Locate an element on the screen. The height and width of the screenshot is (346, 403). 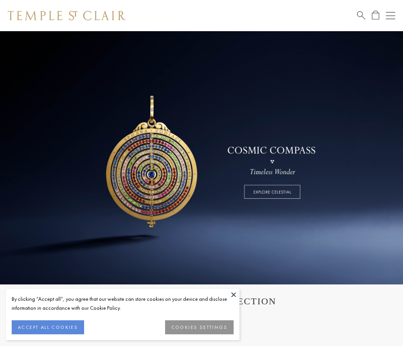
img: Temple St. Clair is located at coordinates (67, 16).